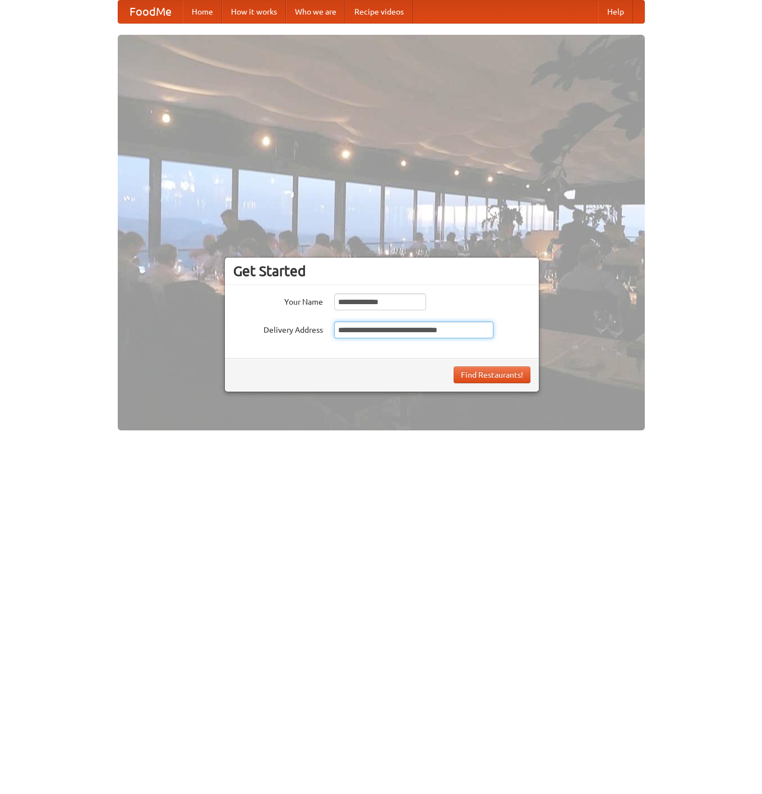  What do you see at coordinates (382, 271) in the screenshot?
I see `h3: Get Started` at bounding box center [382, 271].